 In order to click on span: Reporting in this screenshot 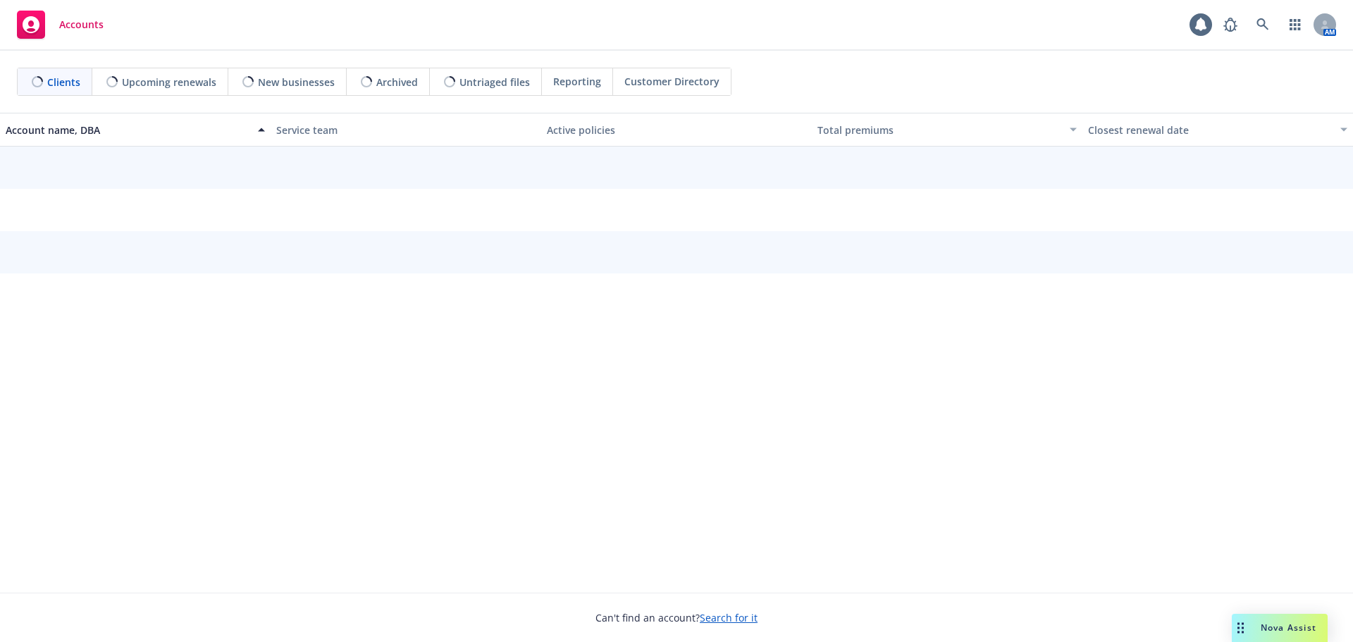, I will do `click(577, 81)`.